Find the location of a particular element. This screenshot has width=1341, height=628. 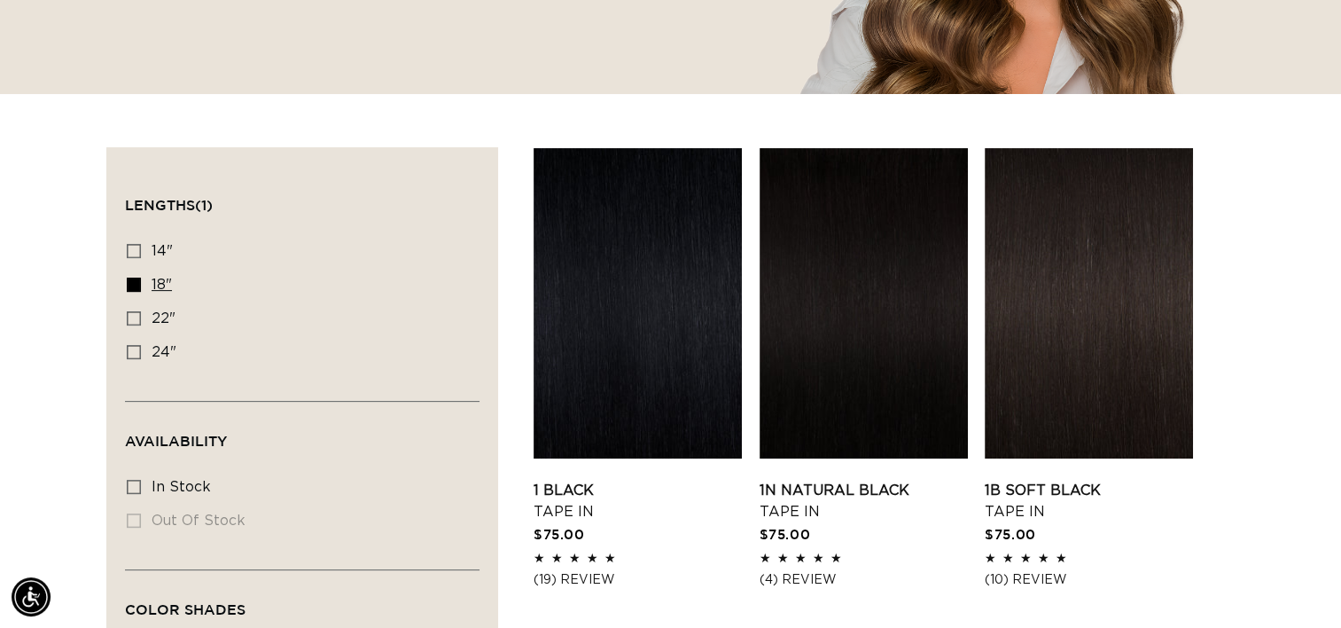

a: 1B Soft Black Tape In is located at coordinates (1089, 501).